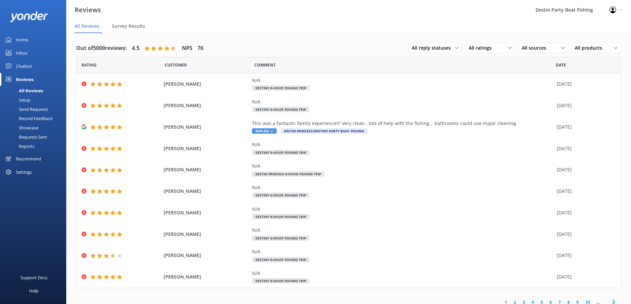 This screenshot has height=304, width=631. I want to click on div: Home, so click(22, 40).